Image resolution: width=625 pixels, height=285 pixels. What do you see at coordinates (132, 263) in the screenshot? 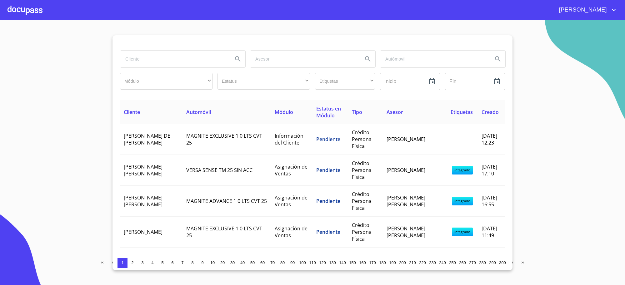
I see `button: 2` at bounding box center [132, 263].